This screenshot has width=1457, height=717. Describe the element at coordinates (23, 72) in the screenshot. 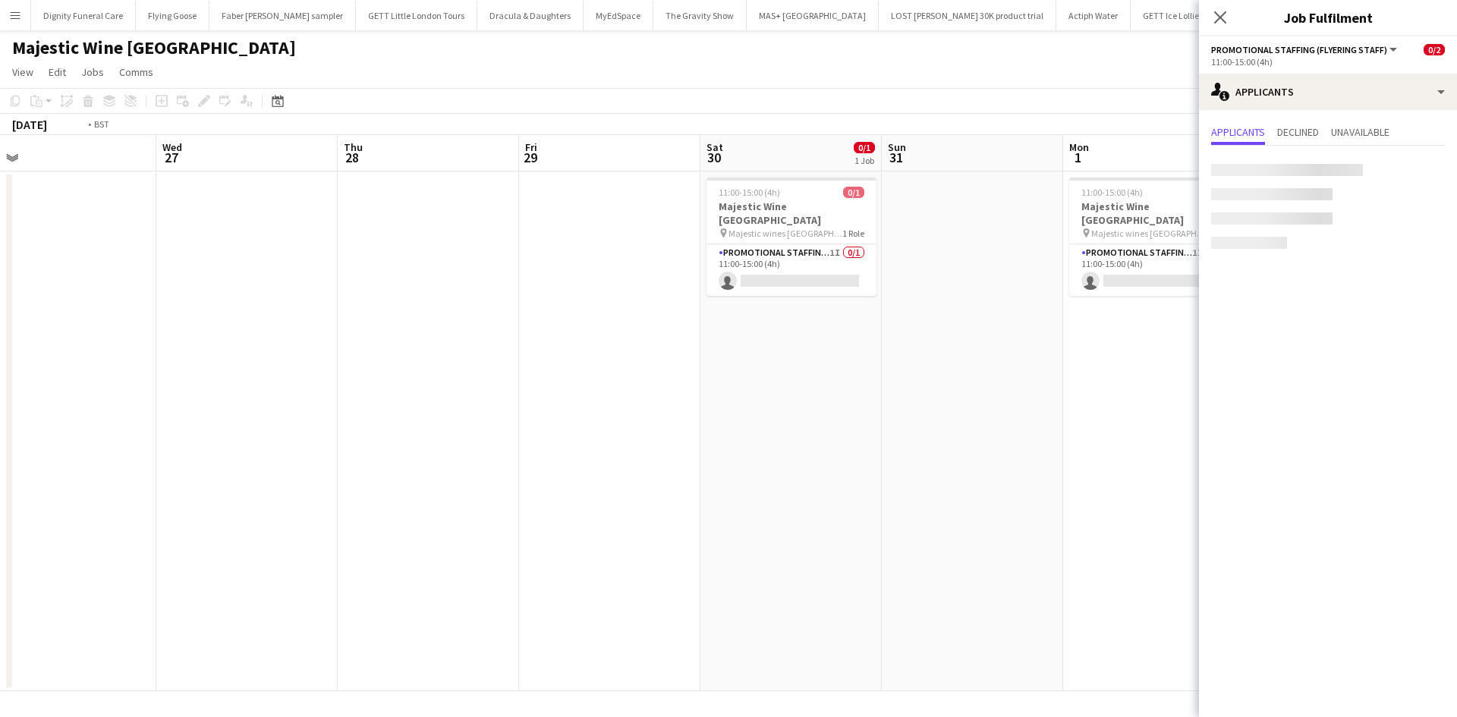

I see `a: View` at that location.